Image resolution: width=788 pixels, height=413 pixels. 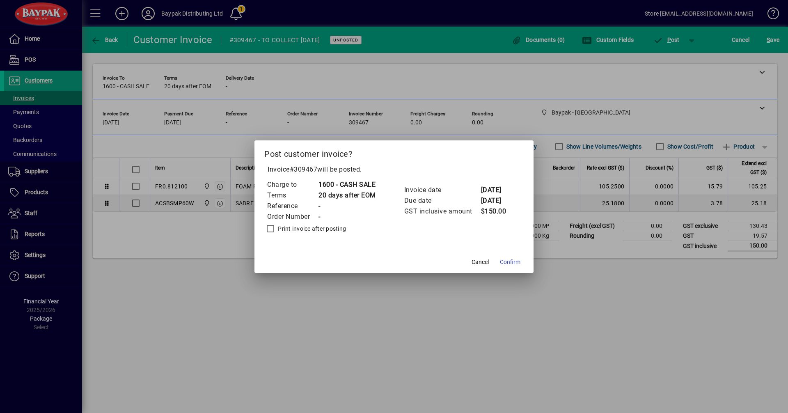 What do you see at coordinates (292, 185) in the screenshot?
I see `td: Charge to` at bounding box center [292, 185].